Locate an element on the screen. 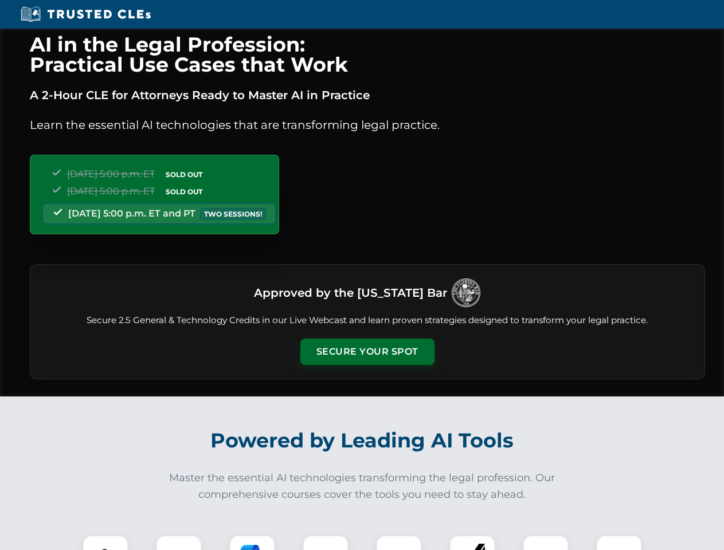 This screenshot has height=550, width=724. h2: Powered by Leading AI Tools is located at coordinates (362, 441).